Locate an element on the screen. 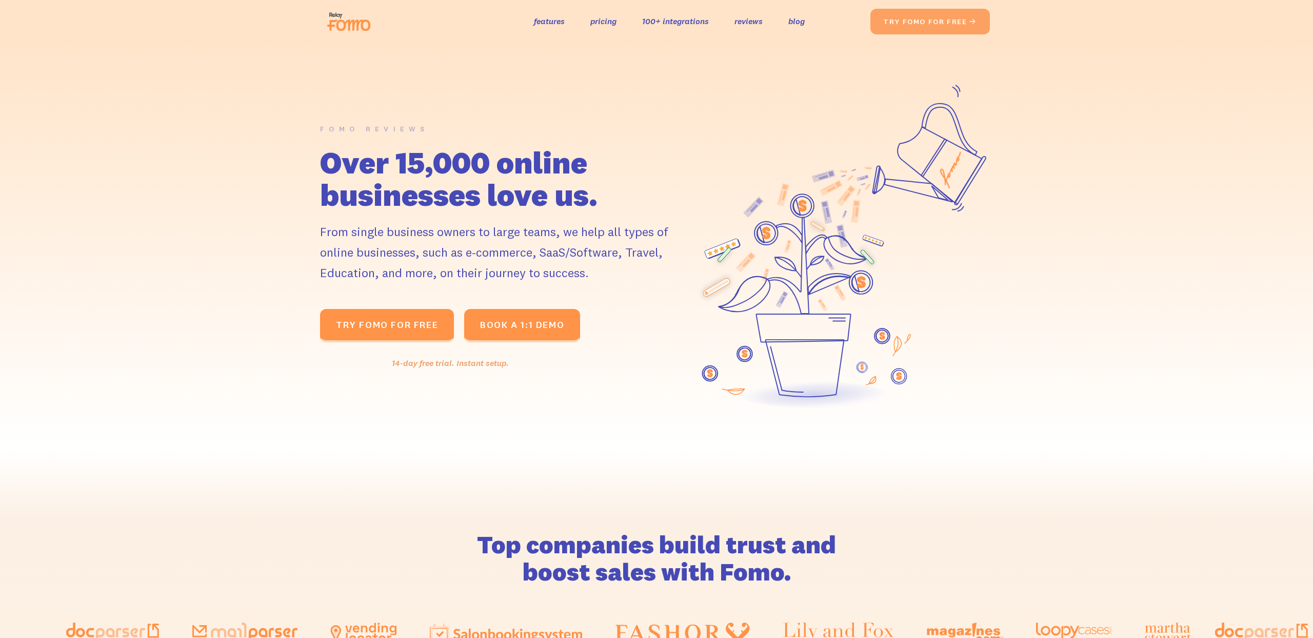 The image size is (1313, 638). a: BOOK A 1:1 DEMO is located at coordinates (522, 325).